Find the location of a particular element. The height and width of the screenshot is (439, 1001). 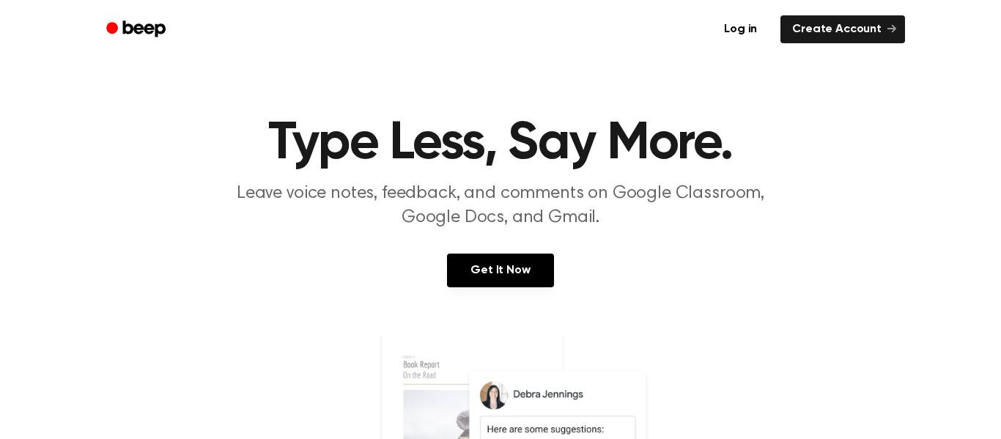

p: Leave voice notes, feedback, and comments on Google Classroom, Google Docs, and Gmail. is located at coordinates (501, 206).